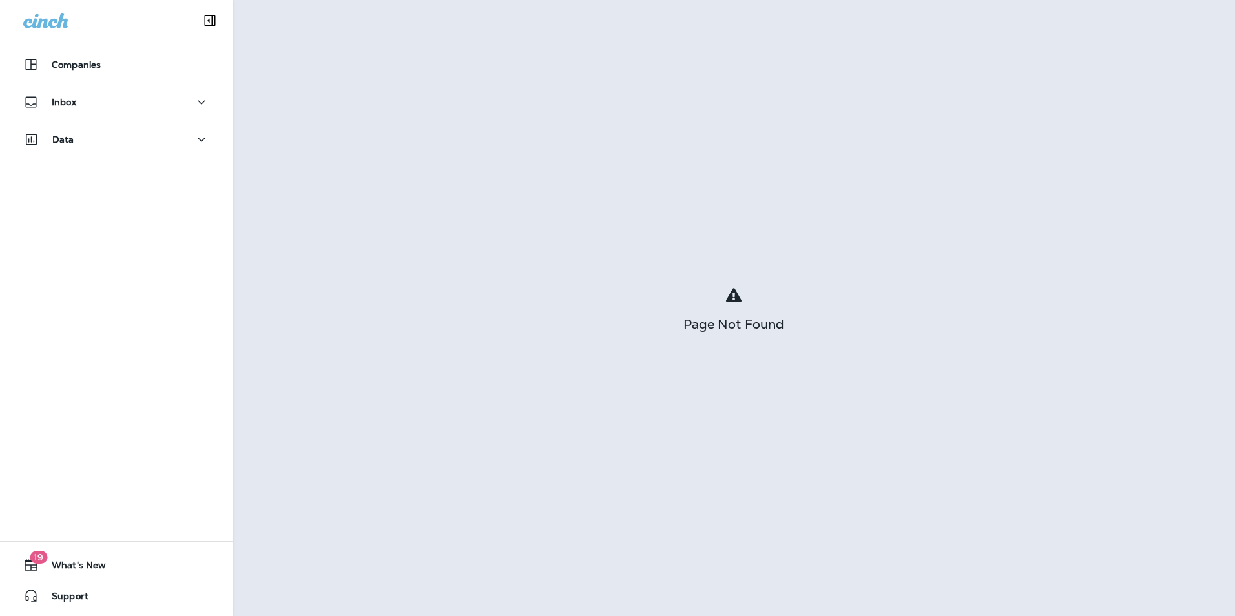 The image size is (1235, 616). I want to click on button: Data, so click(116, 140).